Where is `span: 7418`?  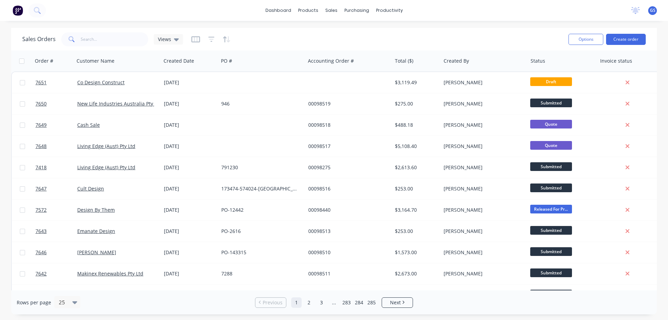 span: 7418 is located at coordinates (41, 167).